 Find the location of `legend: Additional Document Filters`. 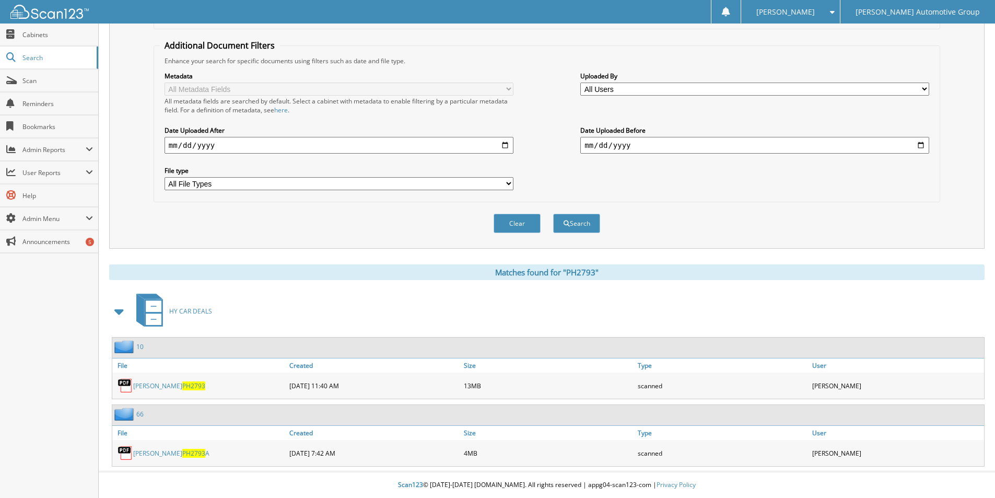

legend: Additional Document Filters is located at coordinates (219, 45).